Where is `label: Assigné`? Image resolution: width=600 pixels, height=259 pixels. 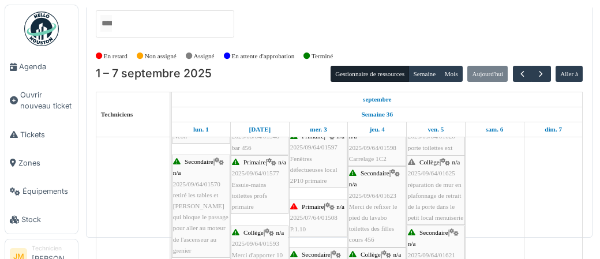
label: Assigné is located at coordinates (204, 56).